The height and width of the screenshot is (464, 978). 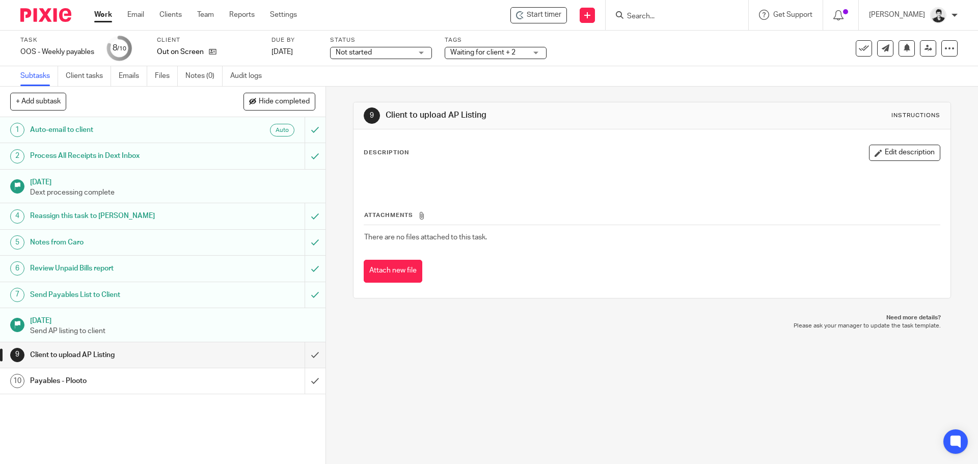 What do you see at coordinates (242, 15) in the screenshot?
I see `a: Reports` at bounding box center [242, 15].